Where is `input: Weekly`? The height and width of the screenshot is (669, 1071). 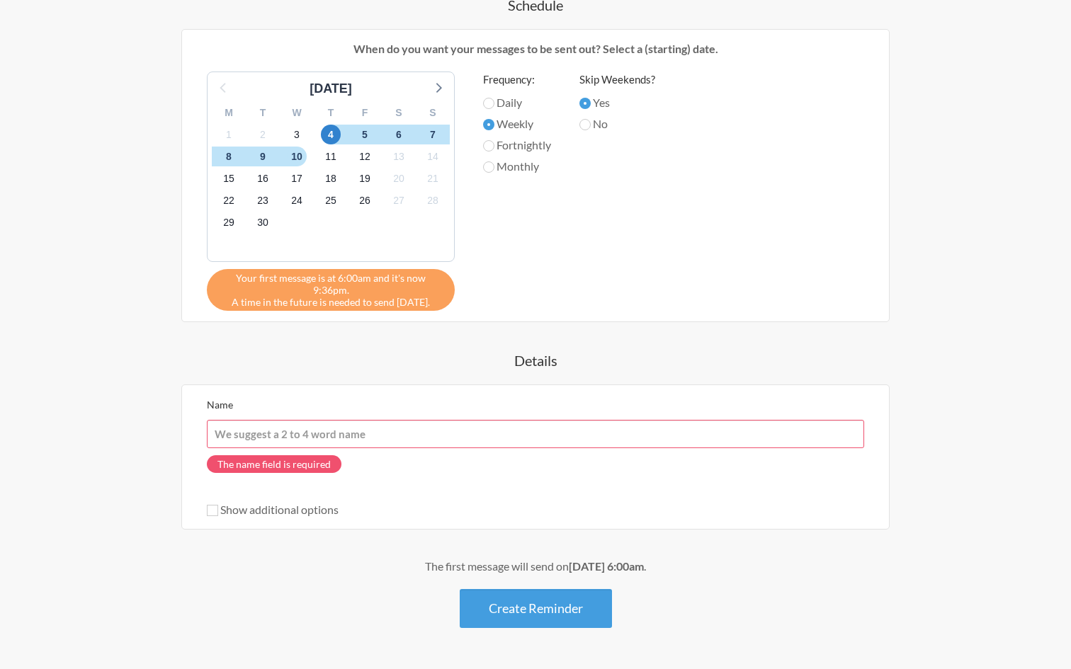 input: Weekly is located at coordinates (489, 125).